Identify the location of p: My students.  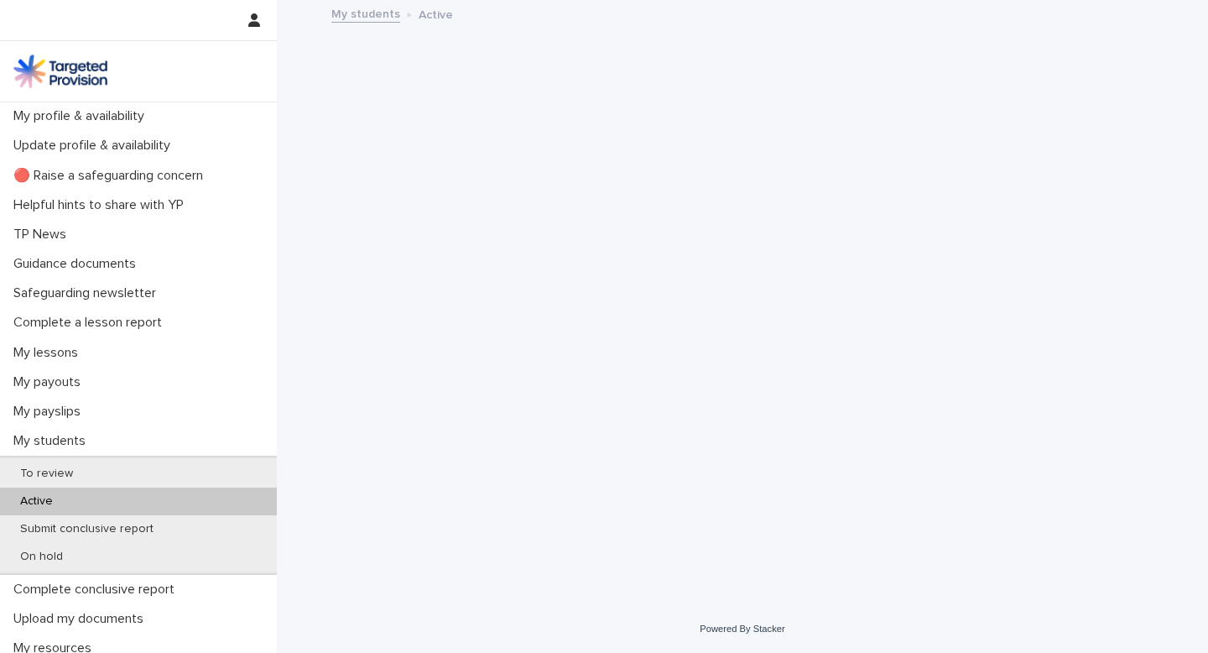
(53, 440).